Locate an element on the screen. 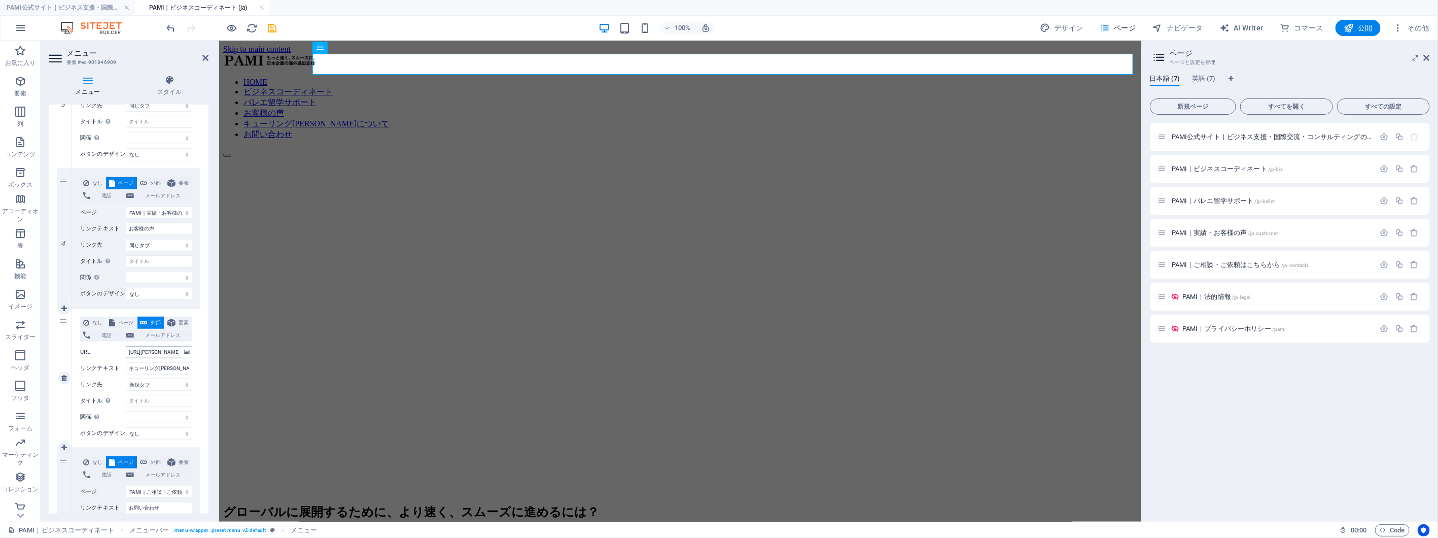 This screenshot has width=1438, height=538. button: デザイン is located at coordinates (1062, 28).